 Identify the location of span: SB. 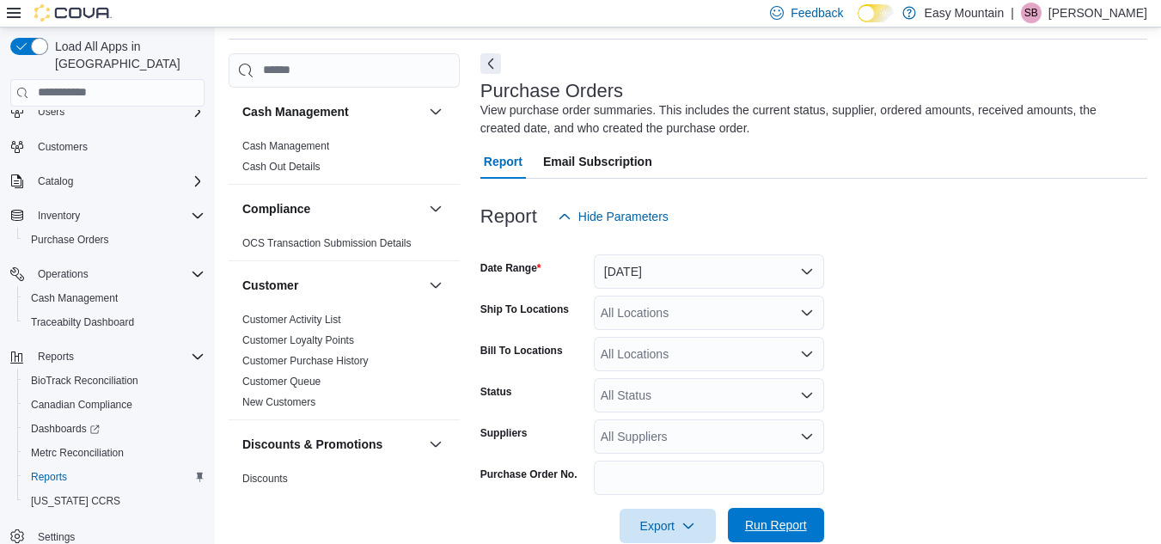
(1031, 13).